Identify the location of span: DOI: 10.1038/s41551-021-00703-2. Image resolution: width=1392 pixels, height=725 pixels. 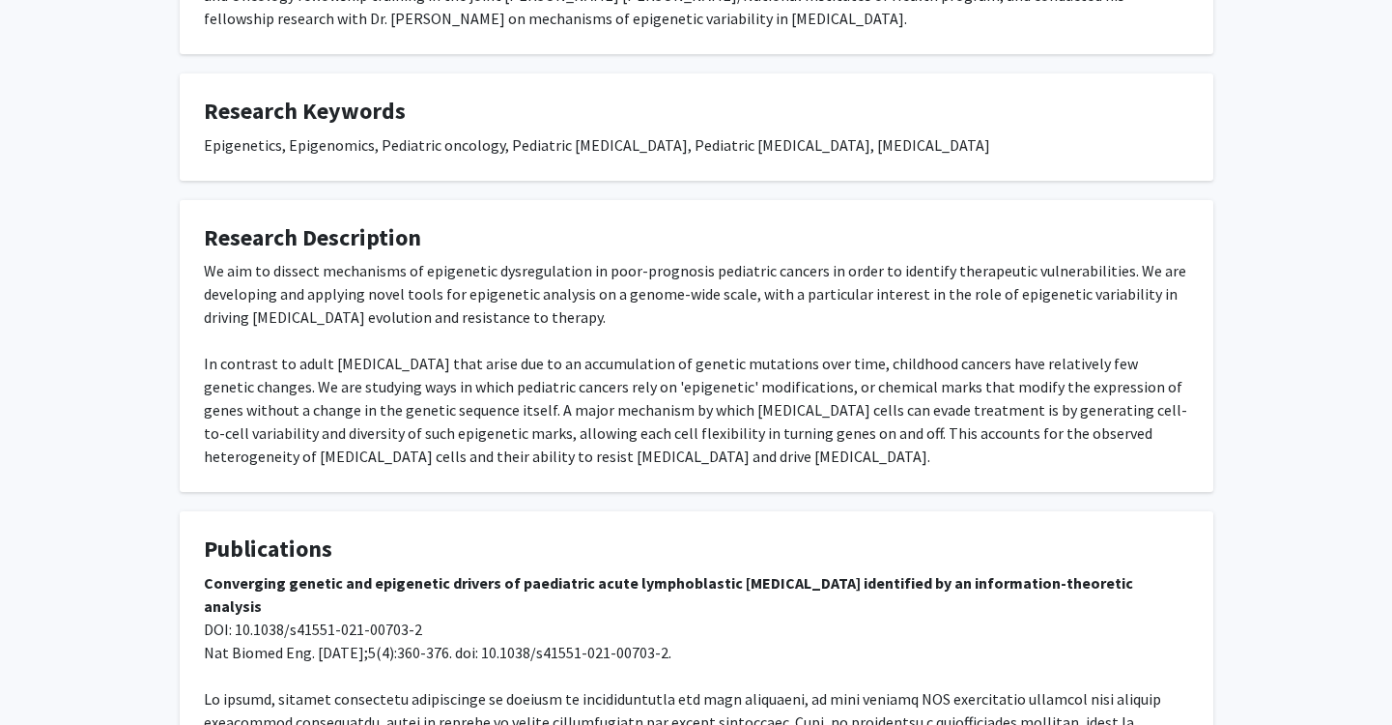
(313, 629).